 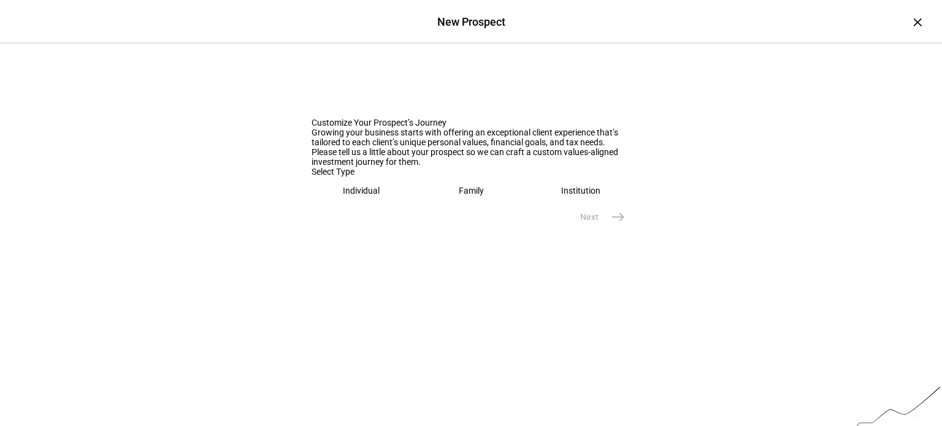 I want to click on div: Growing your business starts with offering an exceptional client experience that’s tailored to ea..., so click(x=471, y=137).